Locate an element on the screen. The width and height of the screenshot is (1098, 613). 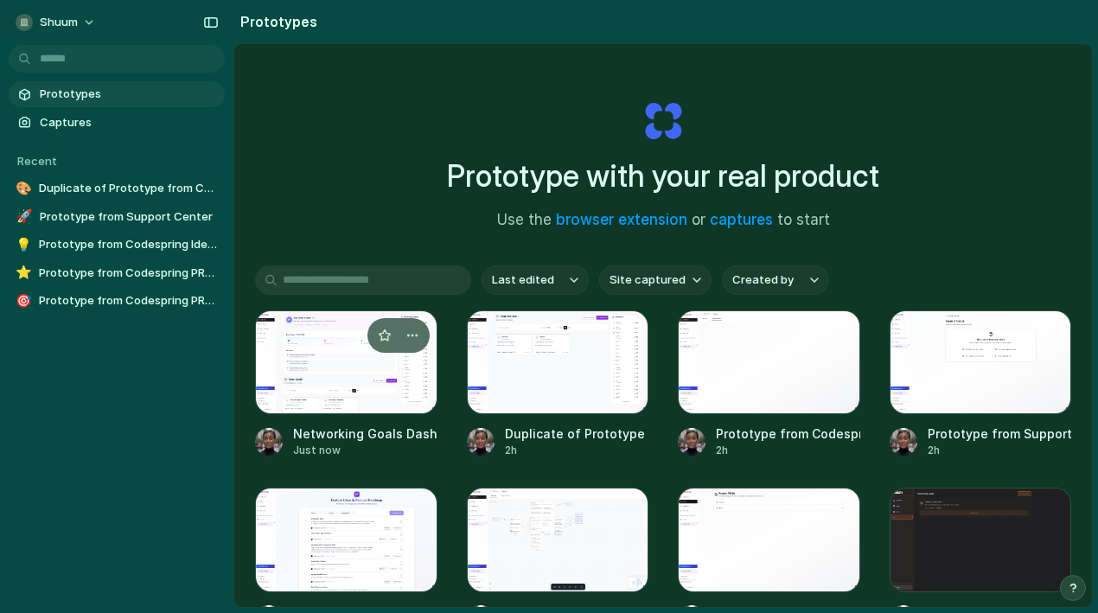
a: Duplicate of Prototype from Codespring DashboardDuplicate of Prototype from Codespring Dashboard2h is located at coordinates (558, 384).